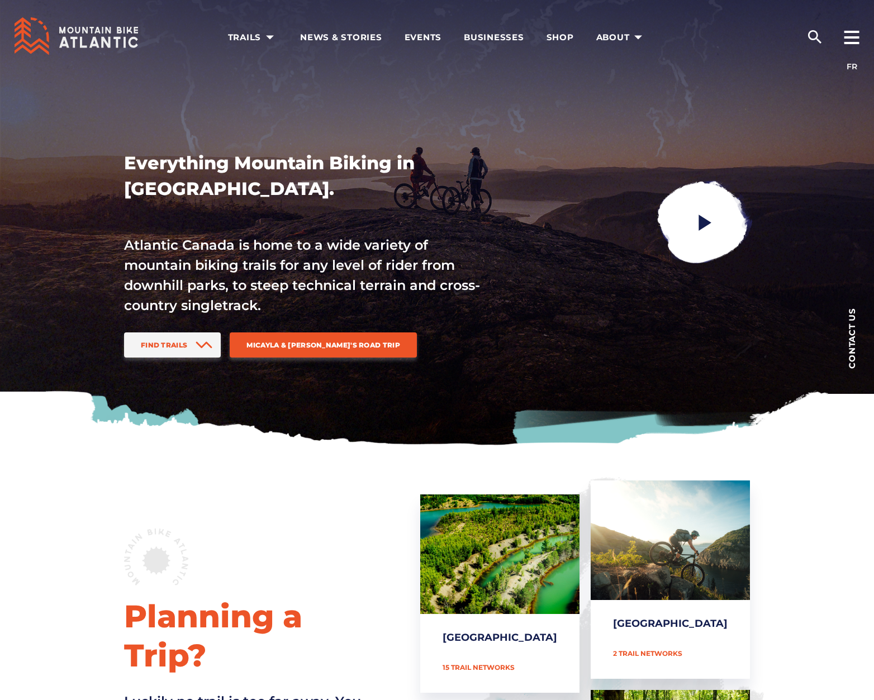 The width and height of the screenshot is (874, 700). I want to click on h2: Planning a Trip?, so click(255, 636).